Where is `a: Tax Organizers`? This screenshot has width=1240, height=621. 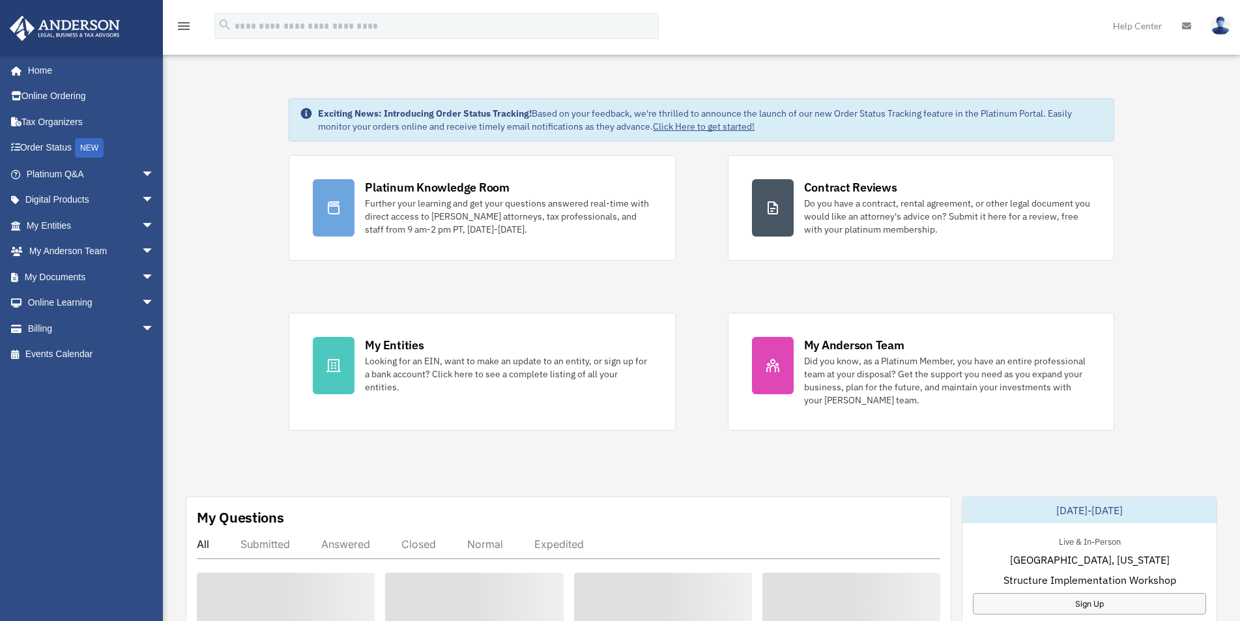
a: Tax Organizers is located at coordinates (91, 122).